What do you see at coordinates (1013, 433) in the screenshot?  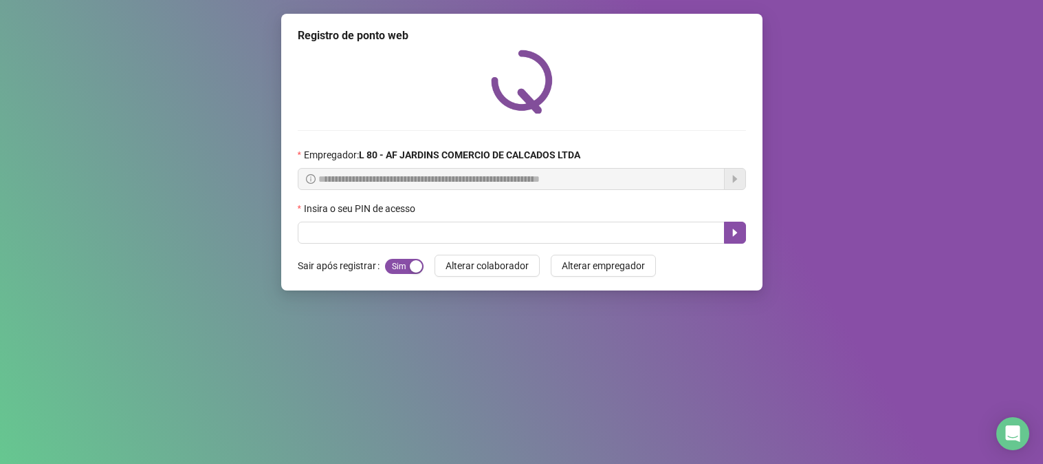 I see `div: Open Intercom Messenger` at bounding box center [1013, 433].